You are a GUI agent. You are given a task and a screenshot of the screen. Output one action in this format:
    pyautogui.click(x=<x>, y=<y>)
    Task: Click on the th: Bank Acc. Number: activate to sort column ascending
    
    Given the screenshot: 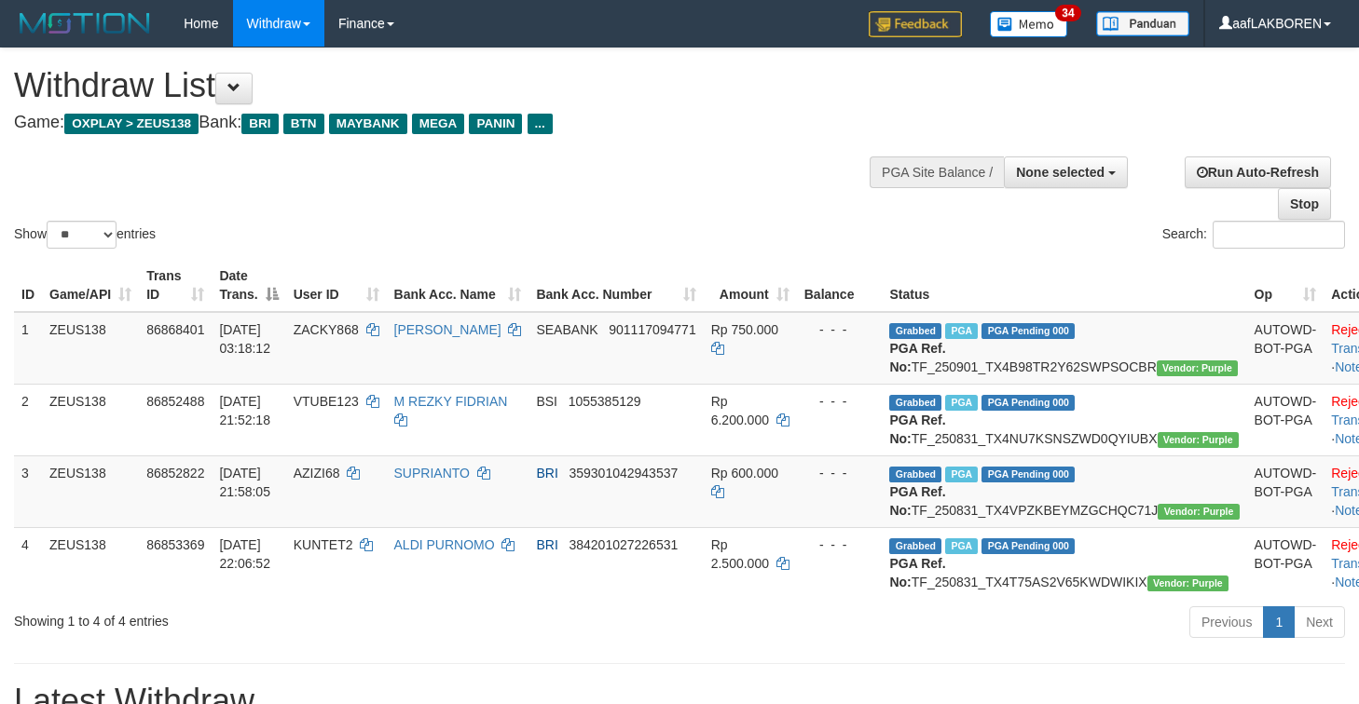 What is the action you would take?
    pyautogui.click(x=615, y=285)
    